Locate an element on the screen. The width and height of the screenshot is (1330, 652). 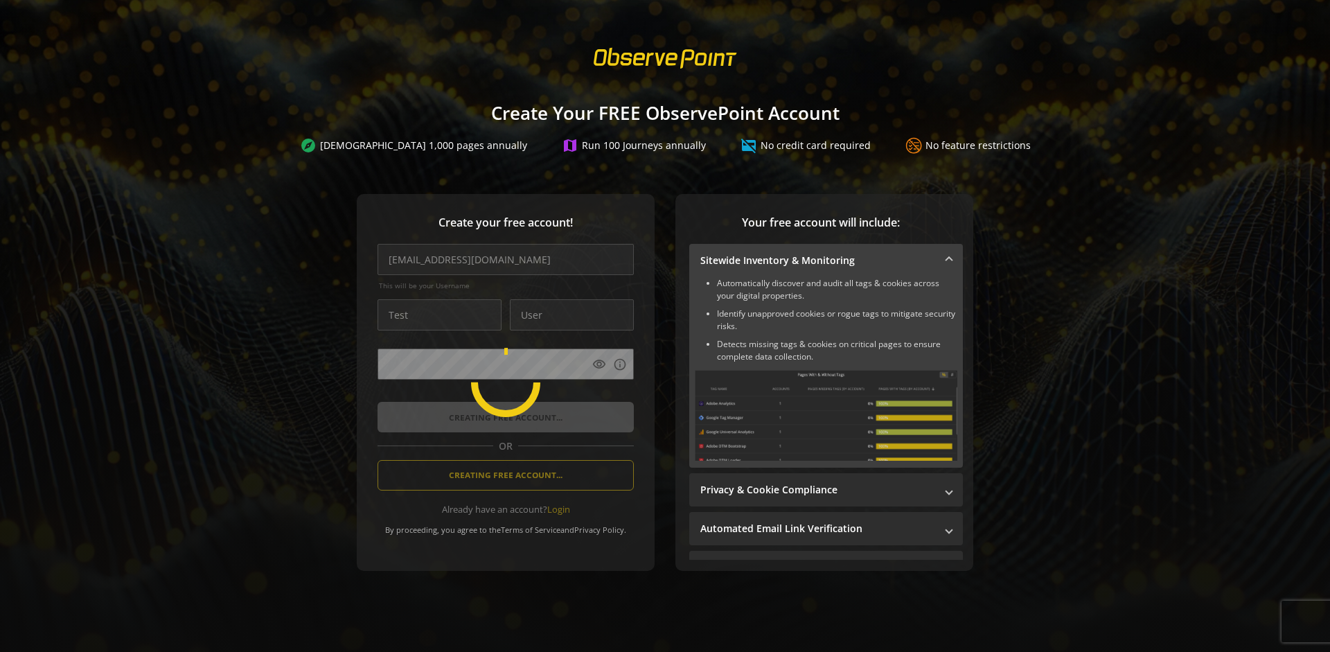
div: No feature restrictions is located at coordinates (968, 145).